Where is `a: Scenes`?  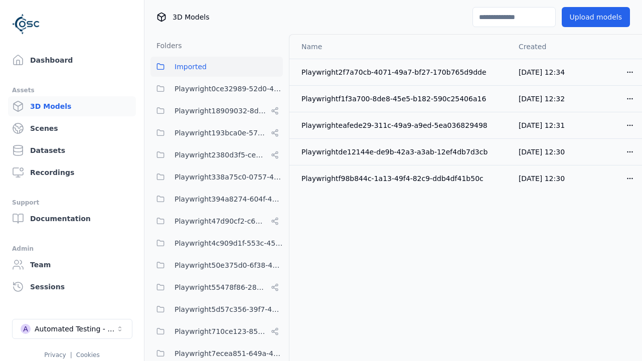 a: Scenes is located at coordinates (72, 128).